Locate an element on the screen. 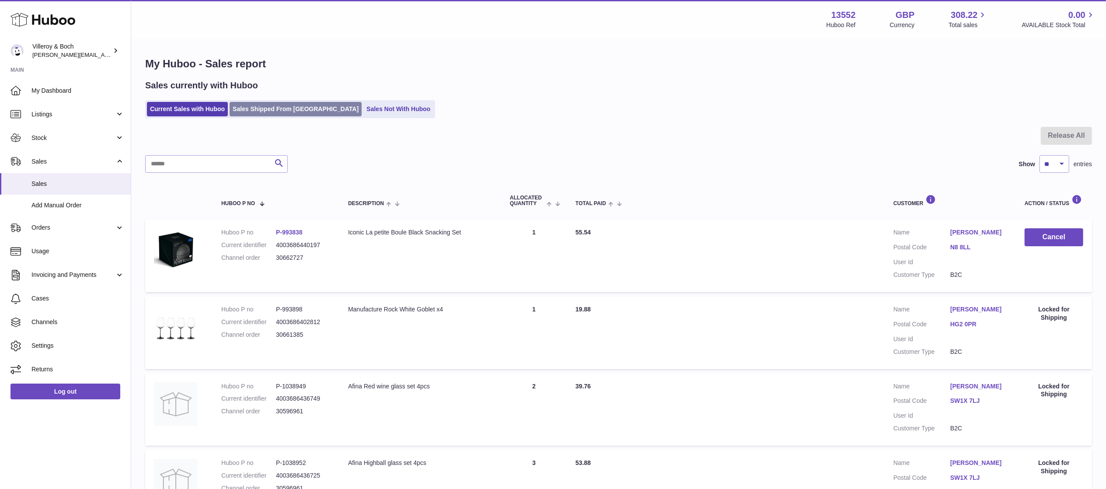 This screenshot has height=489, width=1106. a: N8 8LL is located at coordinates (979, 247).